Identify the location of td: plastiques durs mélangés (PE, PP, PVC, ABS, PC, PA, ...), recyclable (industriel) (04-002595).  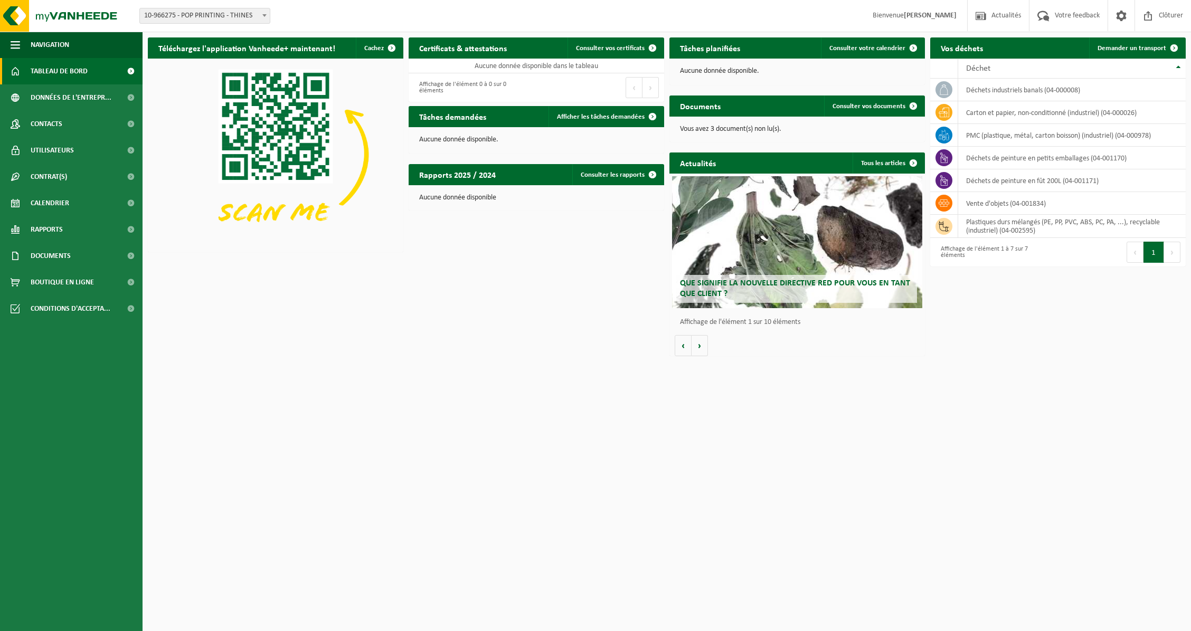
(1072, 226).